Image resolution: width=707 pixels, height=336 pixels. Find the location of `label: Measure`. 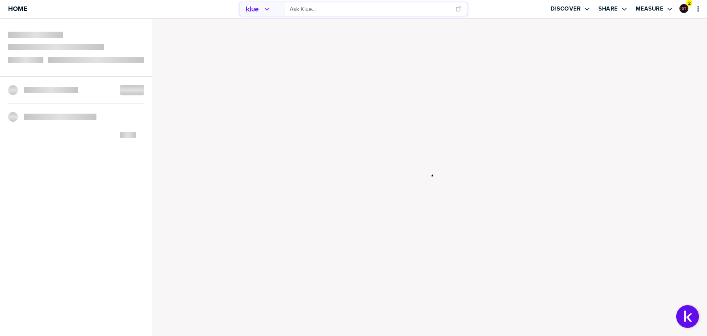

label: Measure is located at coordinates (650, 9).